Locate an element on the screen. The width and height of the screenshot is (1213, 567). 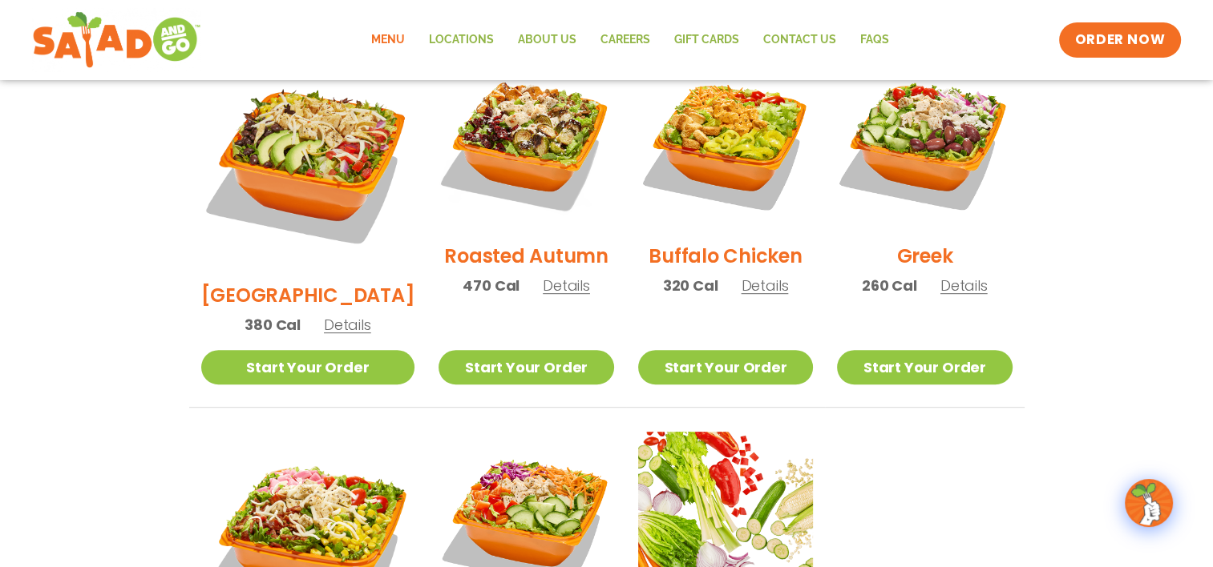
a: About Us is located at coordinates (547, 40).